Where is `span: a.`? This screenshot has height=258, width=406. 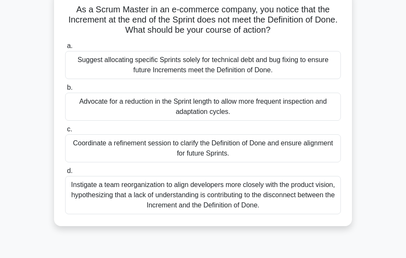
span: a. is located at coordinates (69, 46).